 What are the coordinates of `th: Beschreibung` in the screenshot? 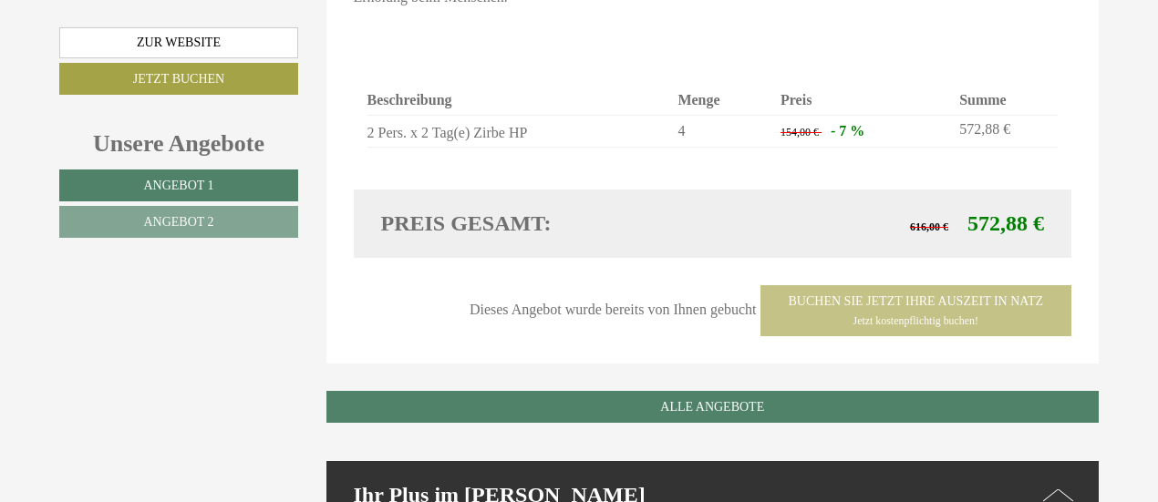 It's located at (519, 100).